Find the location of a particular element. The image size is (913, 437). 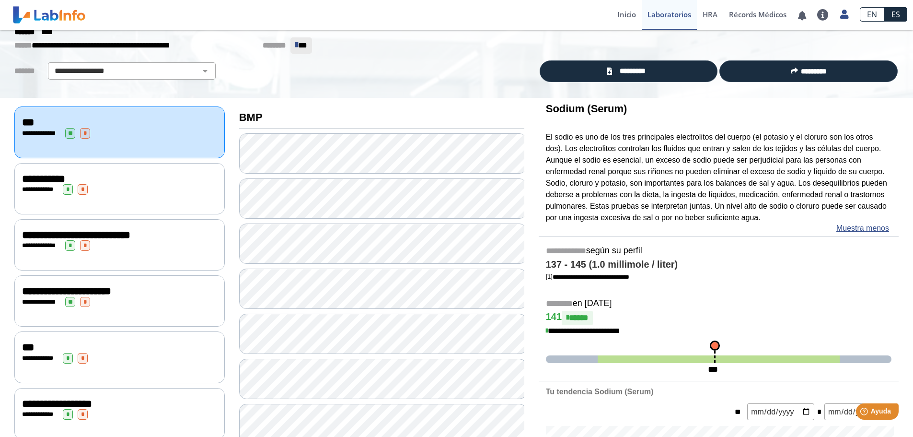

b: Tu tendencia Sodium (Serum) is located at coordinates (600, 391).